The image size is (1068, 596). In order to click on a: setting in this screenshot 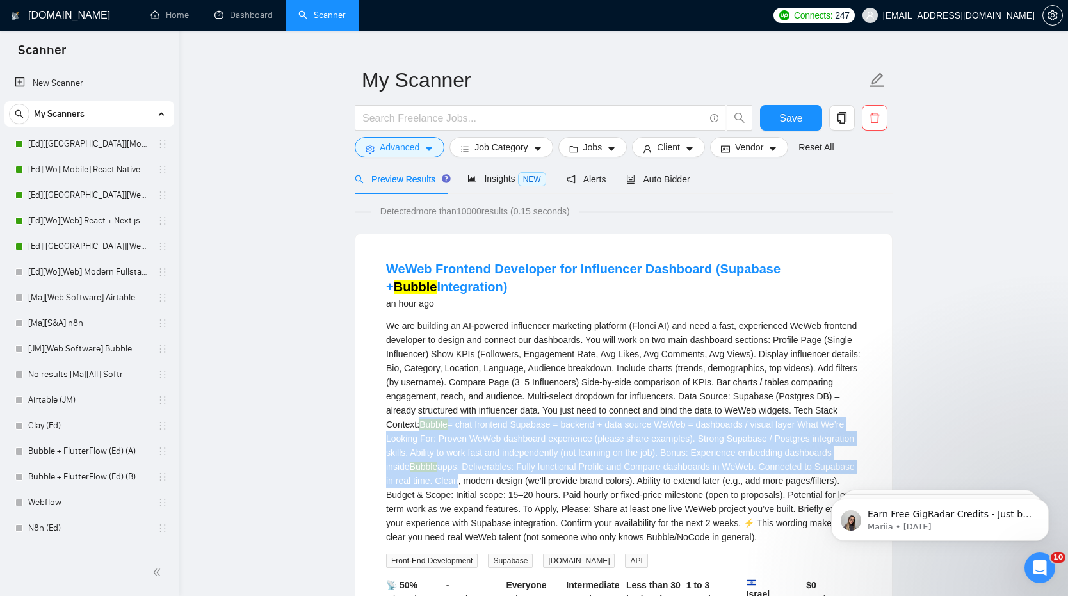, I will do `click(1053, 15)`.